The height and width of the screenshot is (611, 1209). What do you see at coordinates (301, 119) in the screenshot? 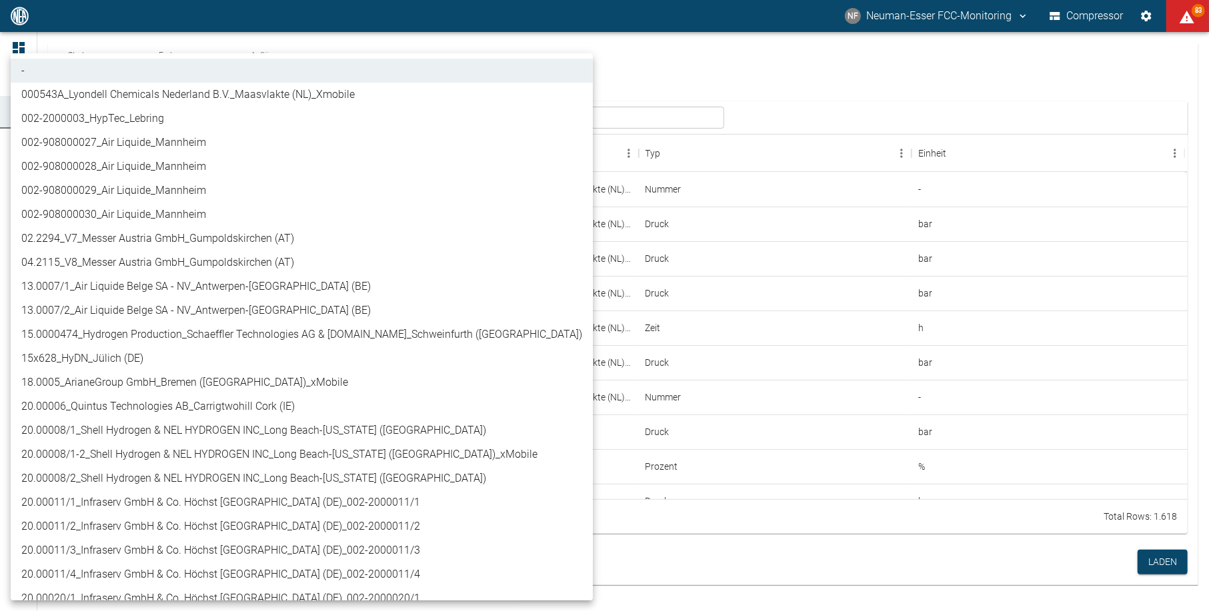
I see `li: 002-2000003_HypTec_Lebring` at bounding box center [301, 119].